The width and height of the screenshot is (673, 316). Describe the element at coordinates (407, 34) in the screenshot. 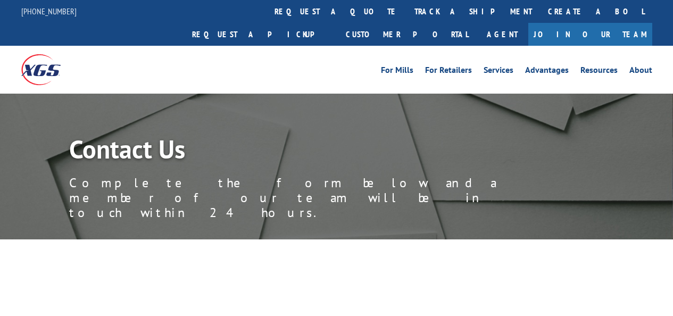

I see `a: Customer Portal` at that location.